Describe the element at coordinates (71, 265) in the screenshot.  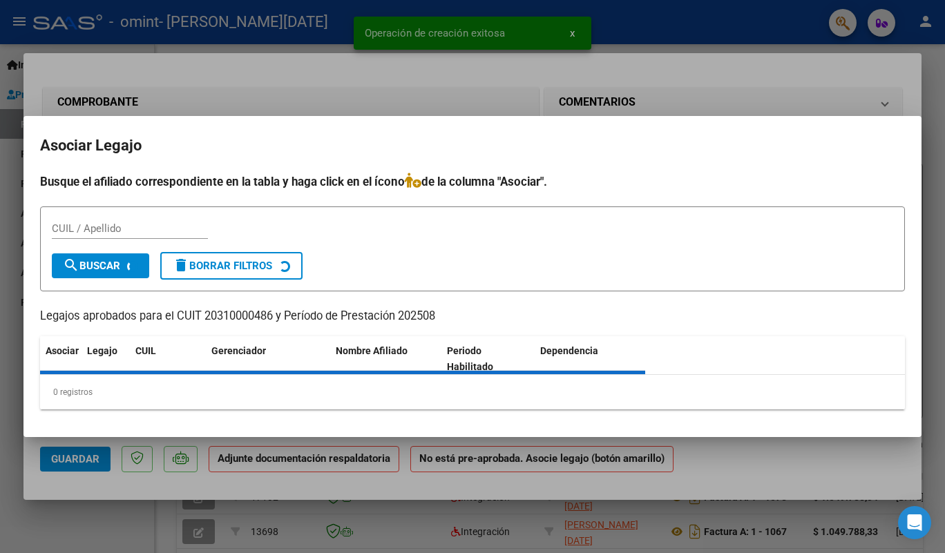
I see `mat-icon: search` at that location.